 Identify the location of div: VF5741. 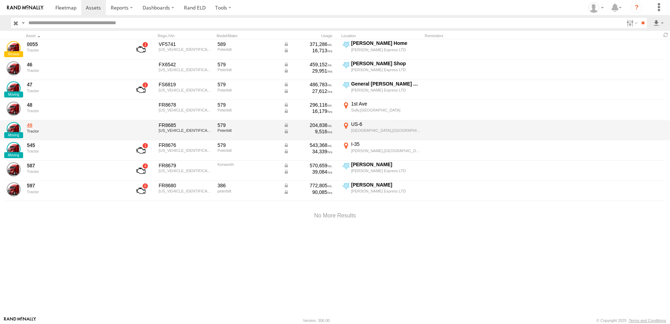
(186, 44).